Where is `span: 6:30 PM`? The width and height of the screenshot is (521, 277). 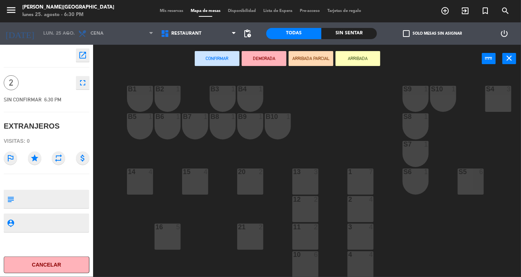
span: 6:30 PM is located at coordinates (53, 100).